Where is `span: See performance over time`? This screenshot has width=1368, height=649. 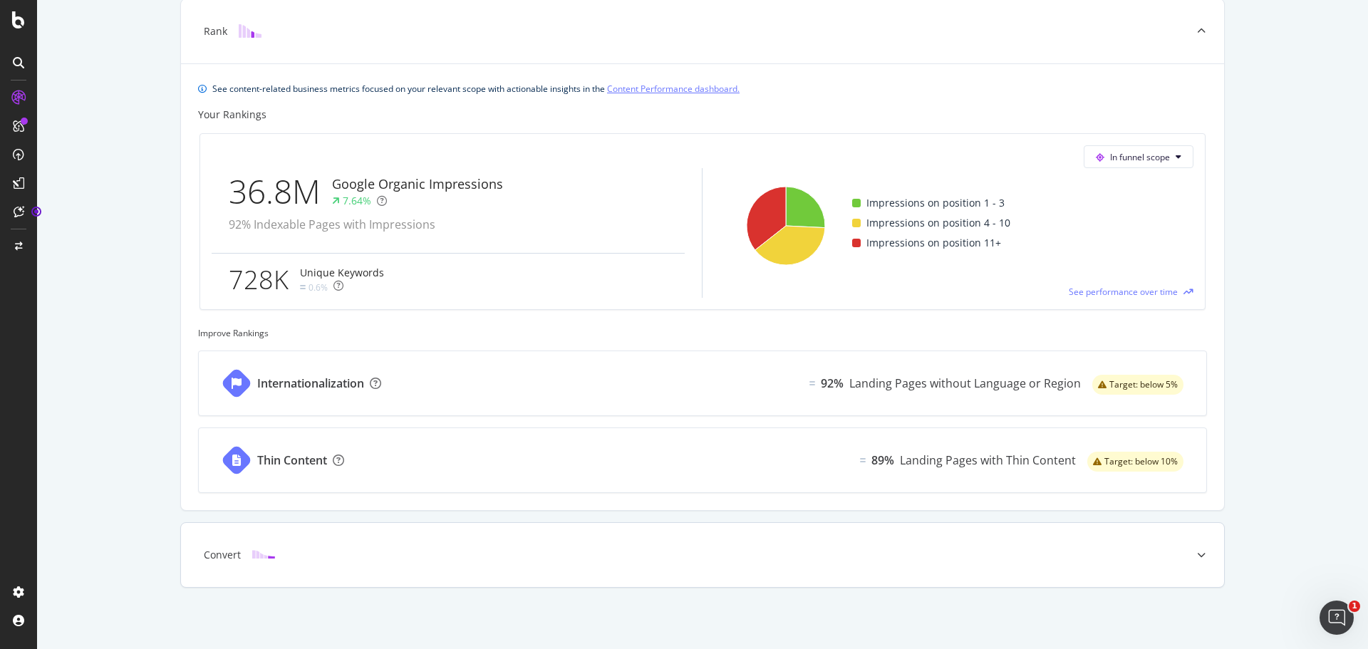 span: See performance over time is located at coordinates (1123, 292).